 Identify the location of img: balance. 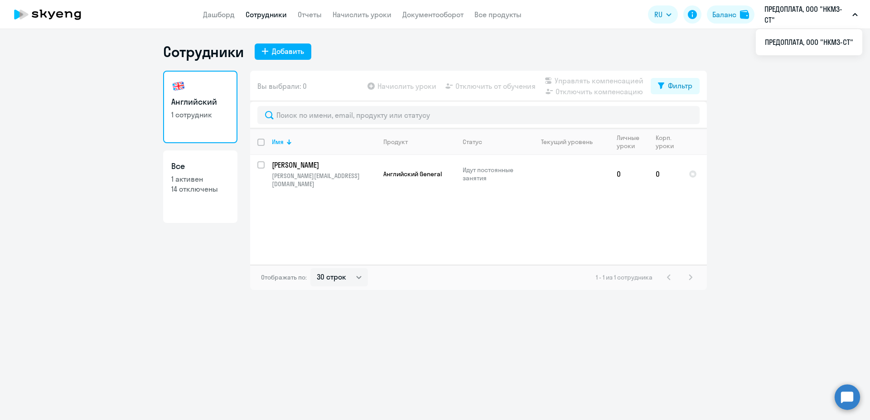
(745, 15).